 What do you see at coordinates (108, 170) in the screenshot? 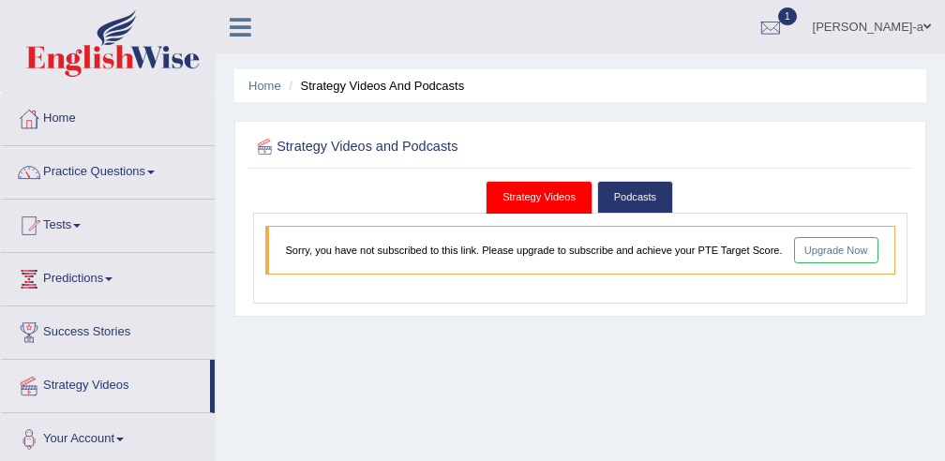
I see `a: Practice Questions` at bounding box center [108, 170].